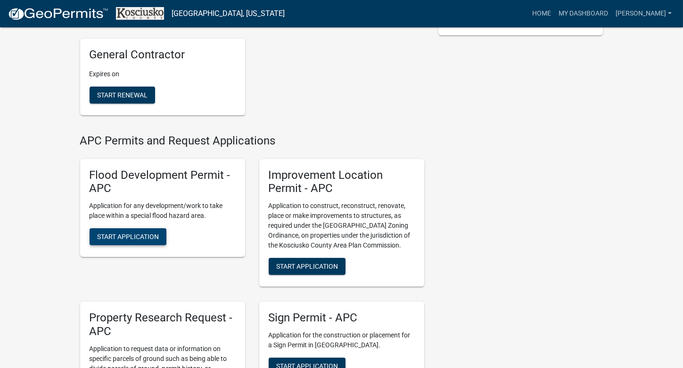  What do you see at coordinates (252, 141) in the screenshot?
I see `h4: APC Permits and Request Applications` at bounding box center [252, 141].